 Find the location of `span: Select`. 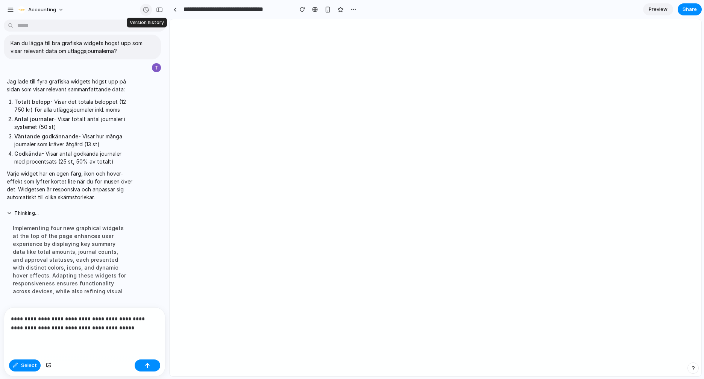

span: Select is located at coordinates (29, 366).